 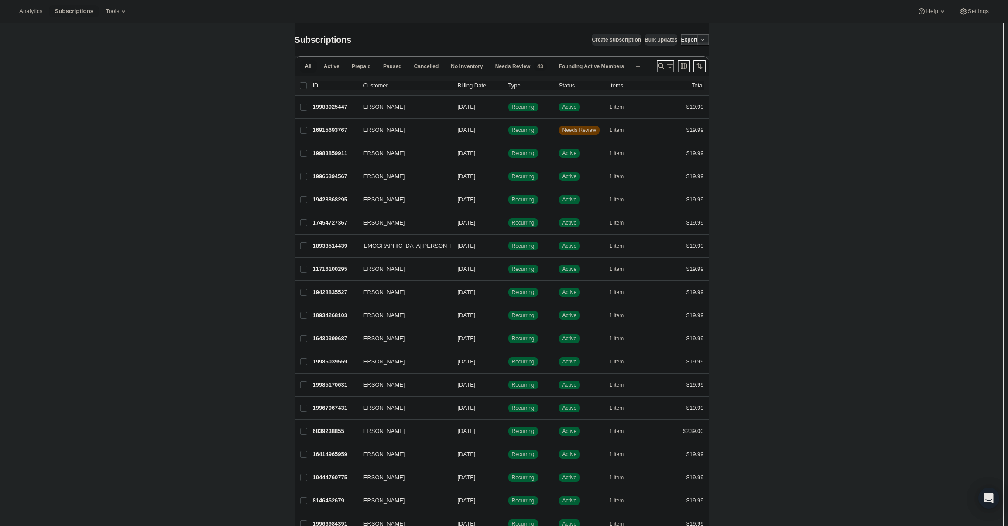 I want to click on button: Subscriptions, so click(x=74, y=11).